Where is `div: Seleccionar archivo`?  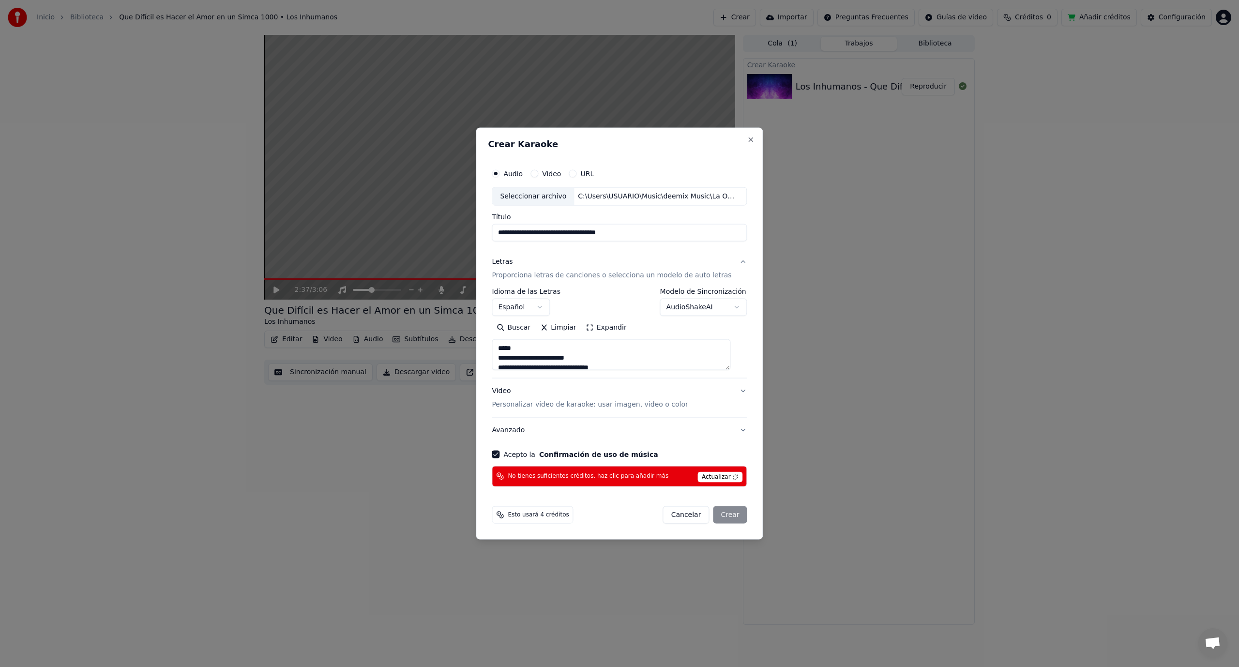 div: Seleccionar archivo is located at coordinates (533, 196).